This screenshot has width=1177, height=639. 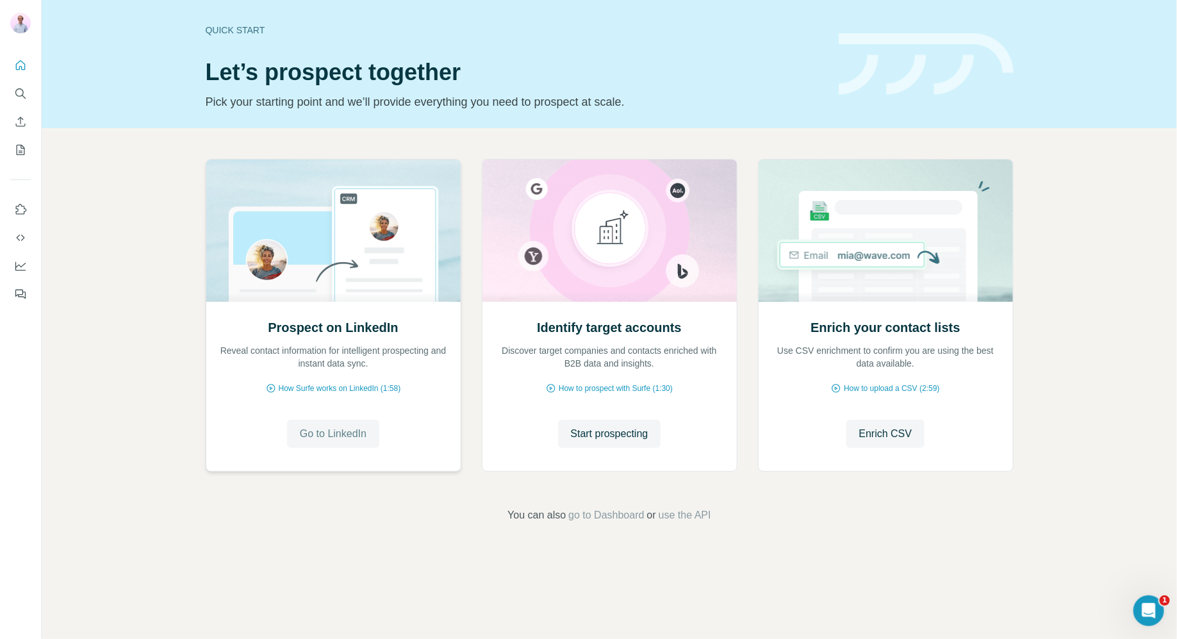 I want to click on span: 1, so click(x=1165, y=600).